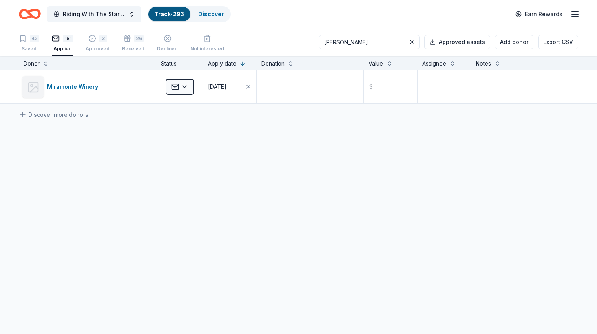 The image size is (597, 334). Describe the element at coordinates (483, 64) in the screenshot. I see `div: Notes` at that location.